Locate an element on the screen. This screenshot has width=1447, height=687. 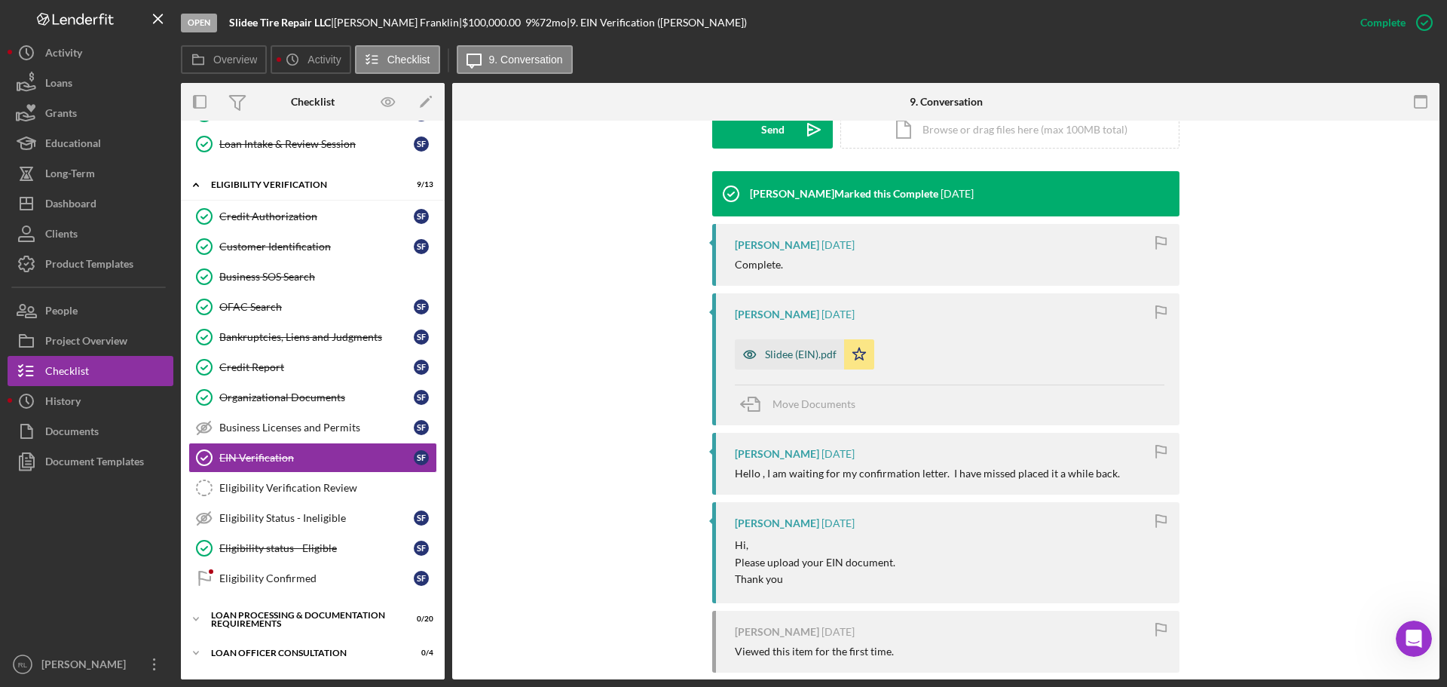
div: Business Licenses and Permits is located at coordinates (317, 427).